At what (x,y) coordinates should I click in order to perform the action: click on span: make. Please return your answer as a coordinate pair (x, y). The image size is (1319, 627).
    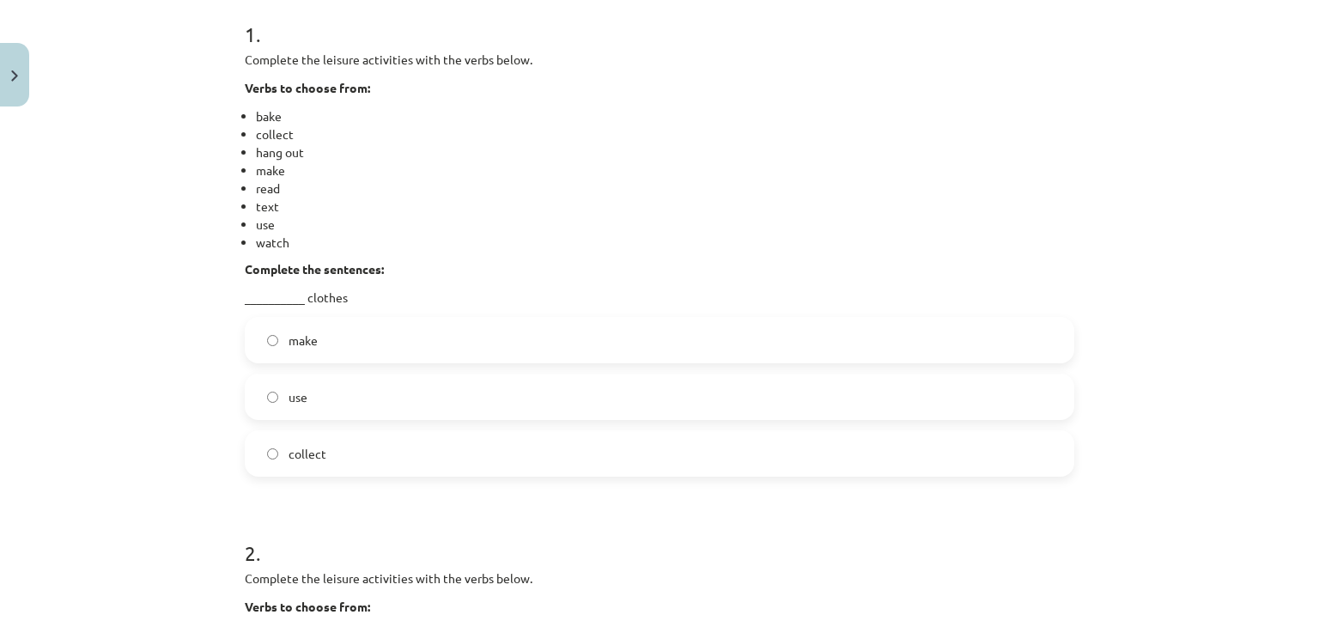
    Looking at the image, I should click on (303, 340).